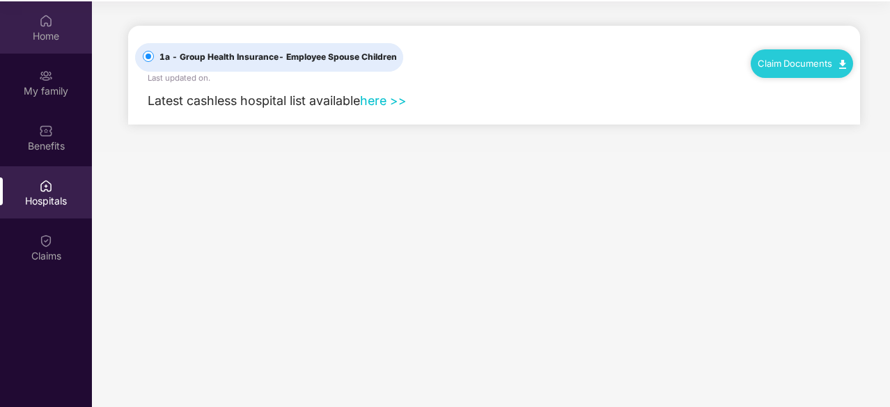 This screenshot has height=407, width=890. What do you see at coordinates (843, 64) in the screenshot?
I see `img: svg+xml;base64,PHN2ZyB4bWxucz0iaHR0cDovL3d3dy53My5vcmcvMjAwMC9zdmciIHdpZHRoPSIxMC40IiBoZWlnaHQ9Ij...` at bounding box center [843, 64].